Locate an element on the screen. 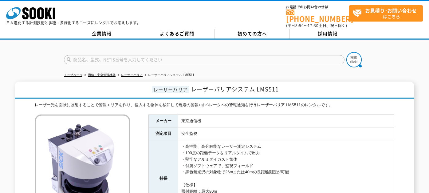 Image resolution: width=429 pixels, height=193 pixels. a: 企業情報 is located at coordinates (101, 34).